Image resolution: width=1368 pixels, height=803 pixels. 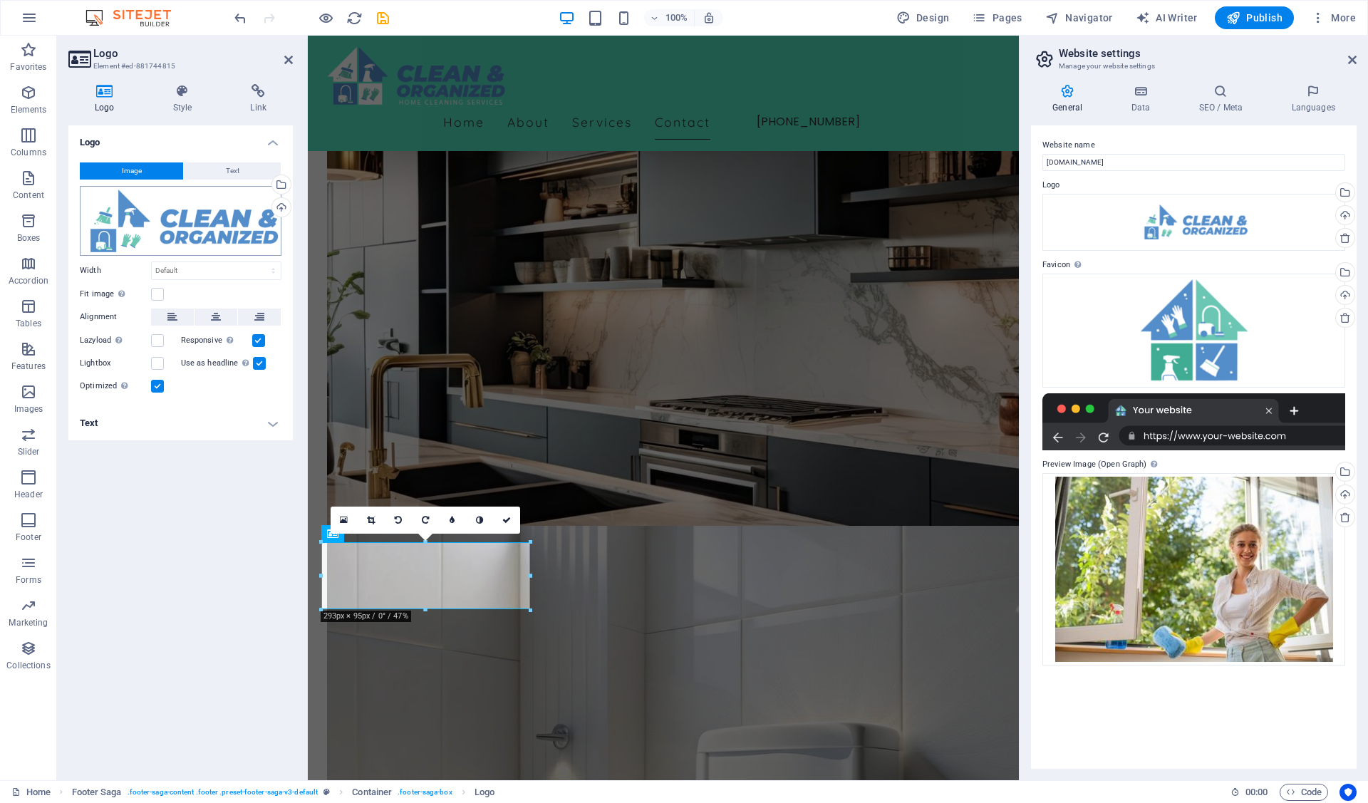 I want to click on button: Design, so click(x=923, y=18).